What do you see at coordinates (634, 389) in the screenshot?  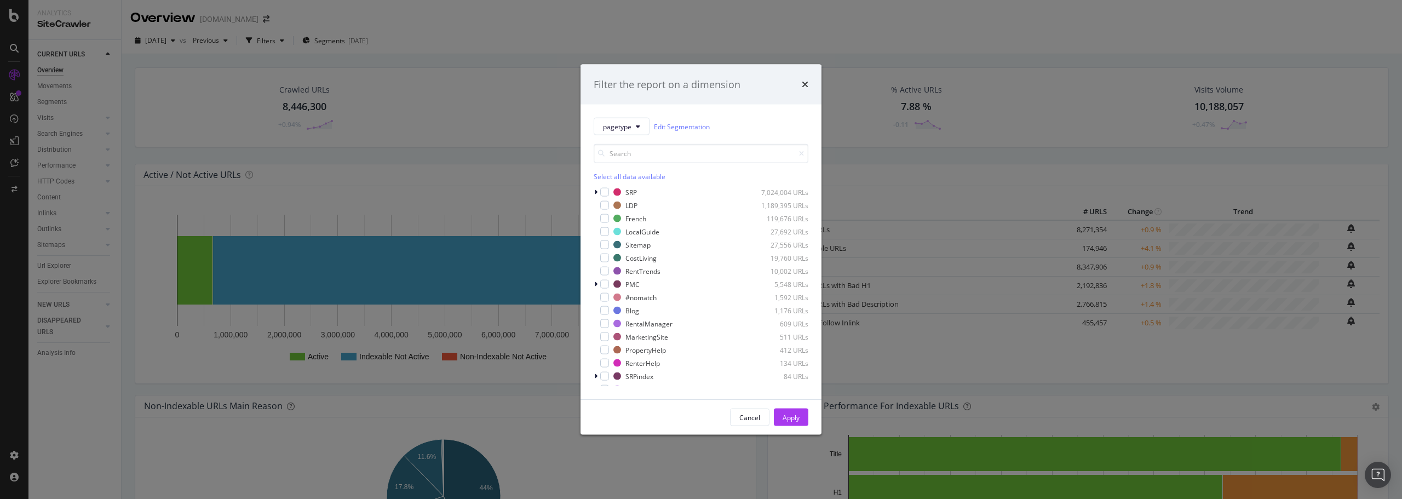 I see `div: about` at bounding box center [634, 389].